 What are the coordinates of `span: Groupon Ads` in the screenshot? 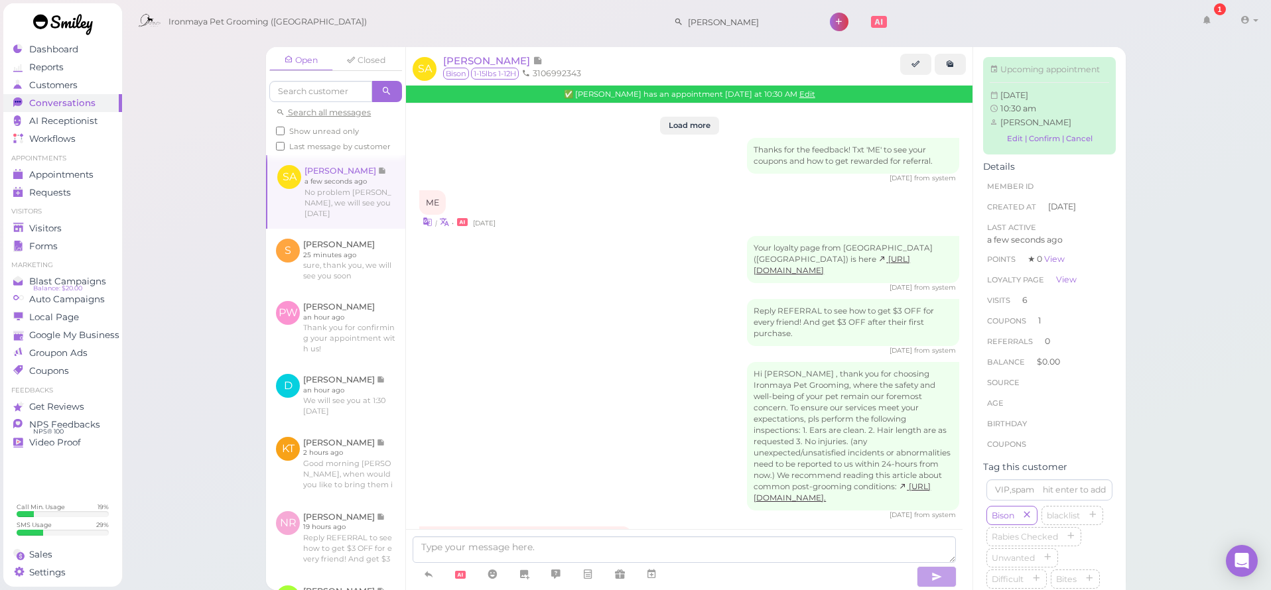 It's located at (58, 353).